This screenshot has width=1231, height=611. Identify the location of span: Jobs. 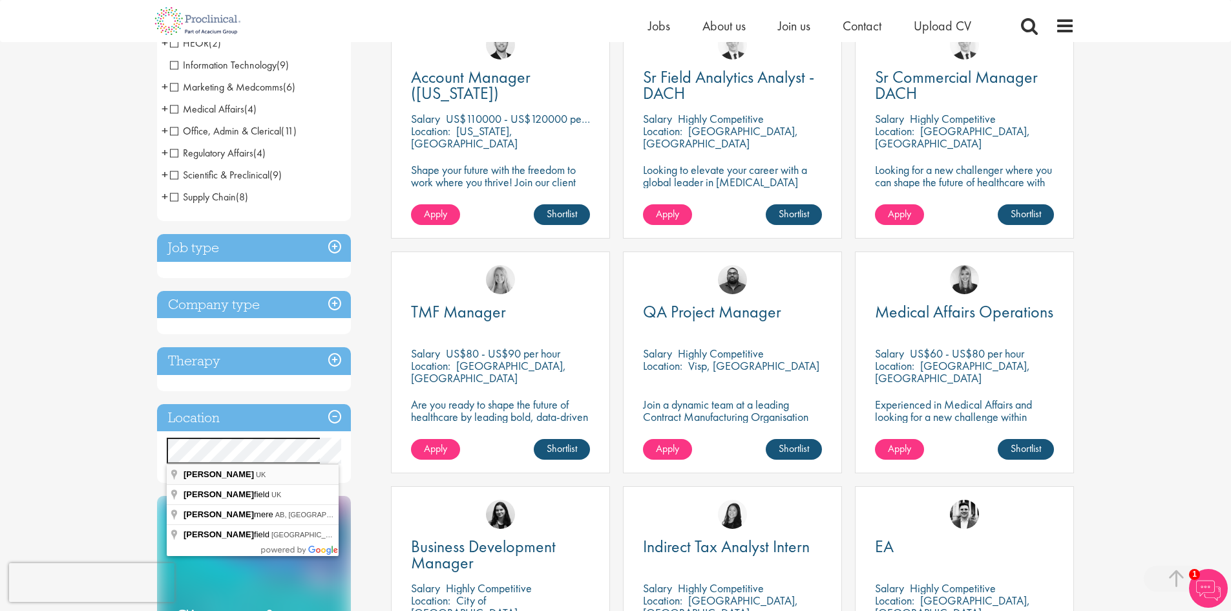
(659, 26).